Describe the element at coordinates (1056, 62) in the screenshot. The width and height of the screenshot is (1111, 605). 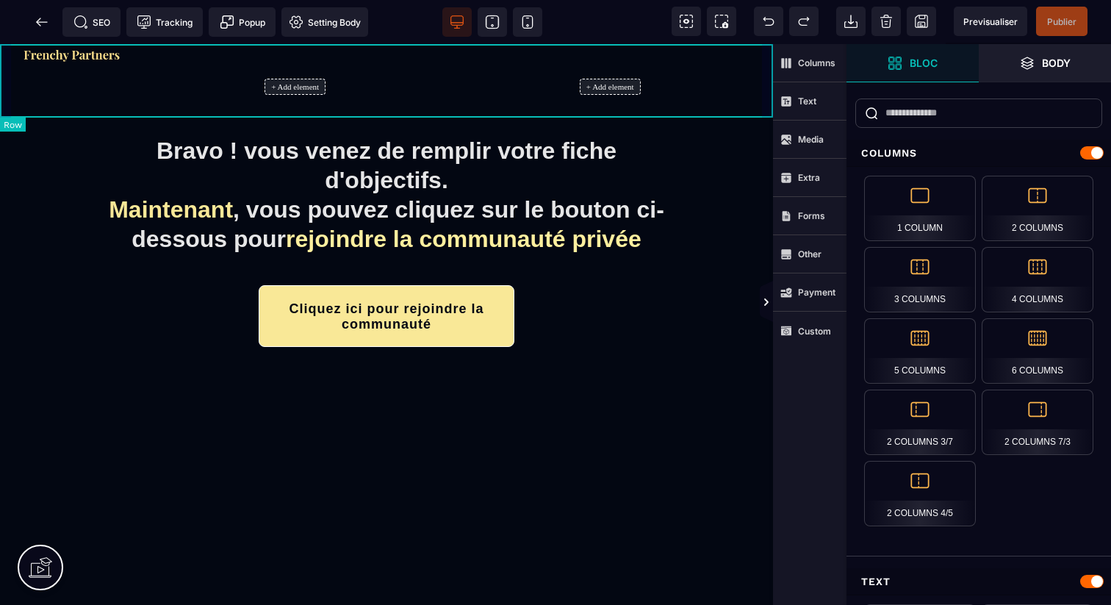
I see `strong: Body` at that location.